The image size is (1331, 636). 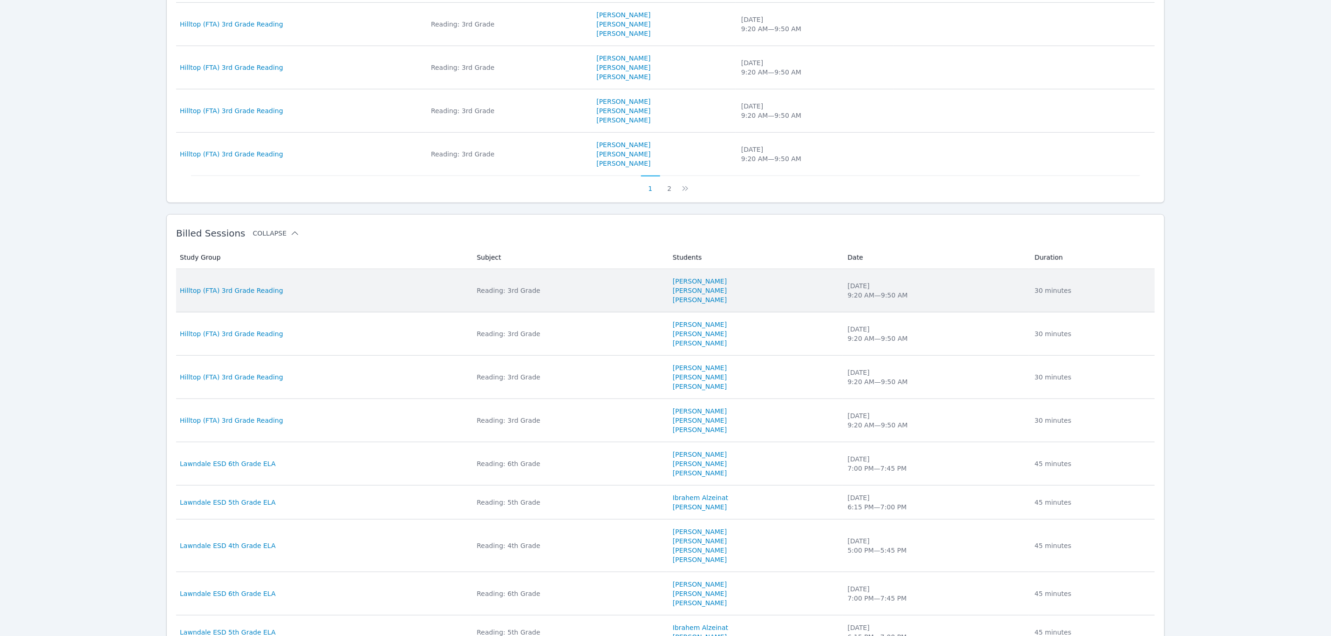 What do you see at coordinates (650, 184) in the screenshot?
I see `button: 1` at bounding box center [650, 184].